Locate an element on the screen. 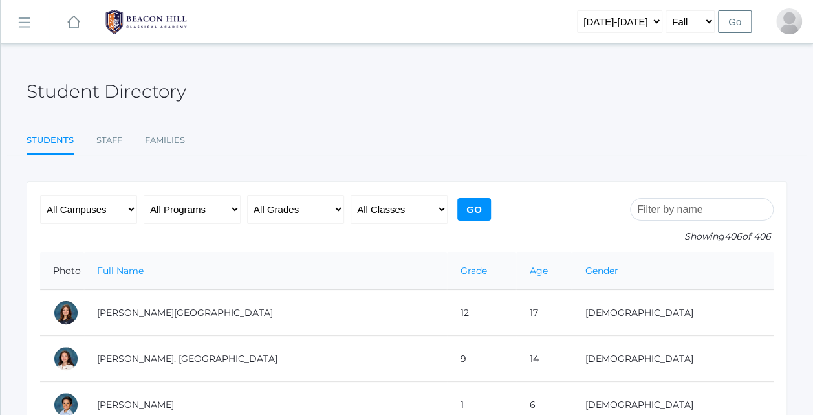 Image resolution: width=813 pixels, height=415 pixels. td: 12 is located at coordinates (481, 312).